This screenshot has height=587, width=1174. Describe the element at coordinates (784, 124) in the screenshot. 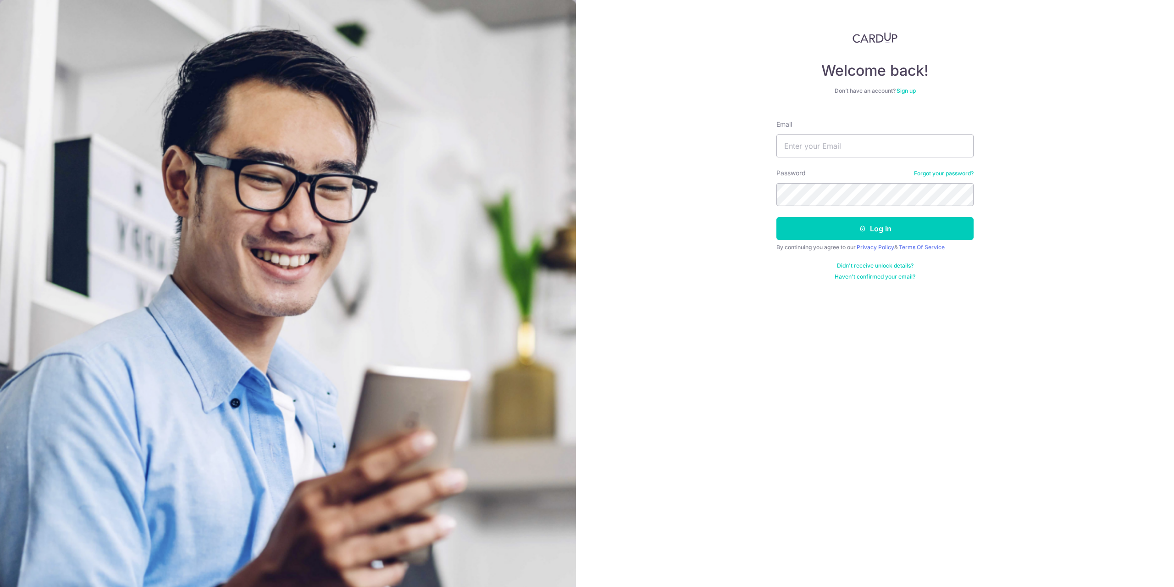

I see `label: Email` at that location.